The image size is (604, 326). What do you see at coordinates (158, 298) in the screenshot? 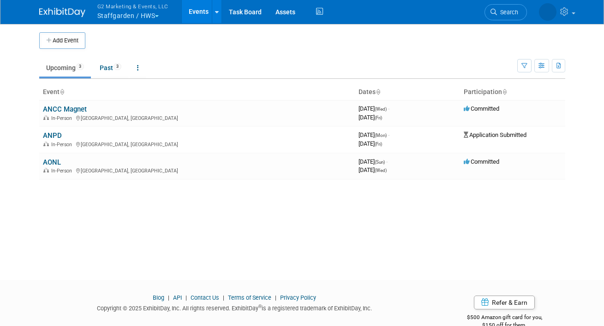
I see `a: Blog` at bounding box center [158, 298].